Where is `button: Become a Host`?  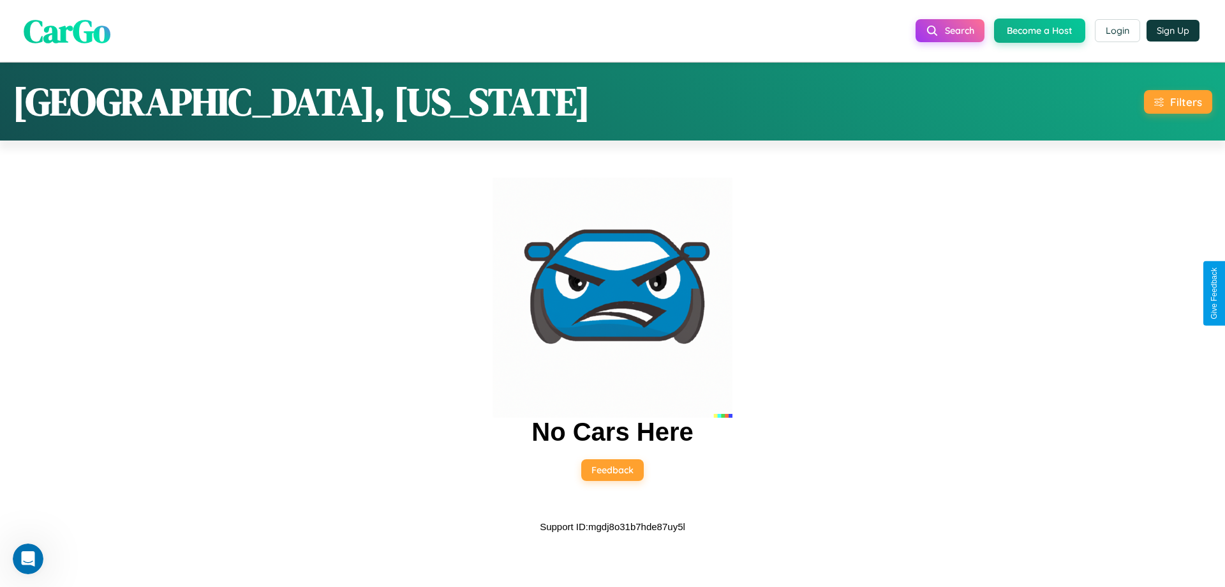
button: Become a Host is located at coordinates (1040, 31).